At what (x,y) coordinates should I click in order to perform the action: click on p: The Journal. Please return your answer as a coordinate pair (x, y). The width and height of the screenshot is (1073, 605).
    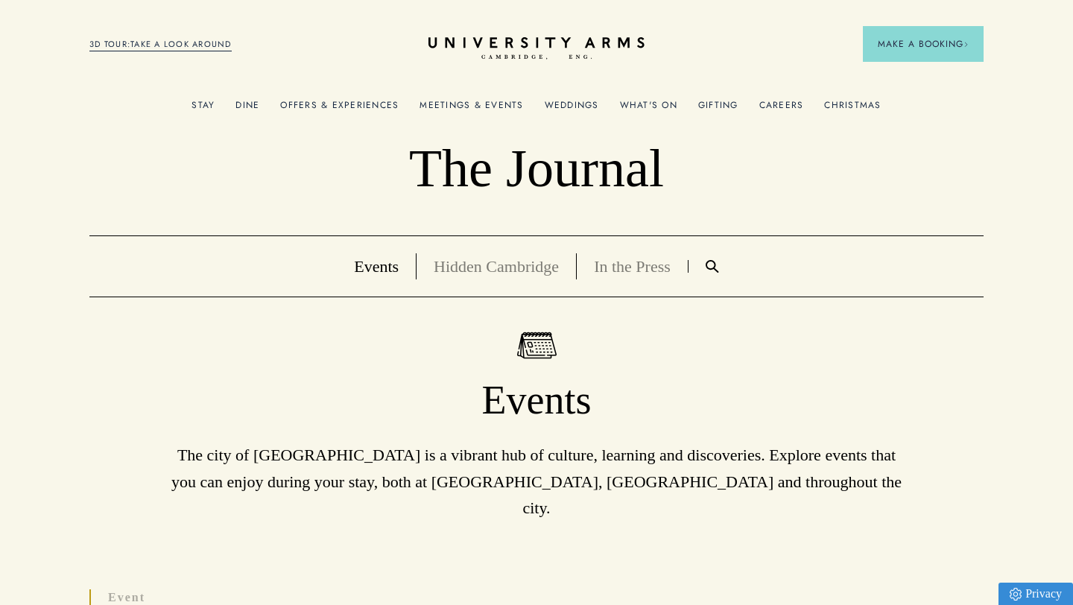
    Looking at the image, I should click on (537, 169).